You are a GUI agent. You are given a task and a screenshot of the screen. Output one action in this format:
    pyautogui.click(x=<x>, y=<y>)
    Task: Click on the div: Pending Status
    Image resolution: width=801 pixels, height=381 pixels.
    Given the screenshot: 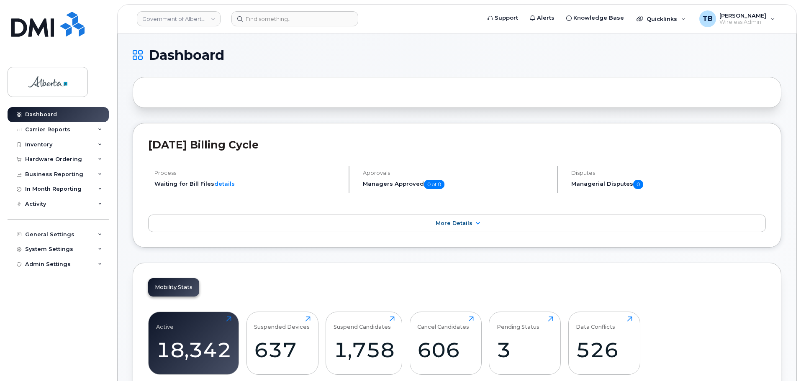 What is the action you would take?
    pyautogui.click(x=518, y=323)
    